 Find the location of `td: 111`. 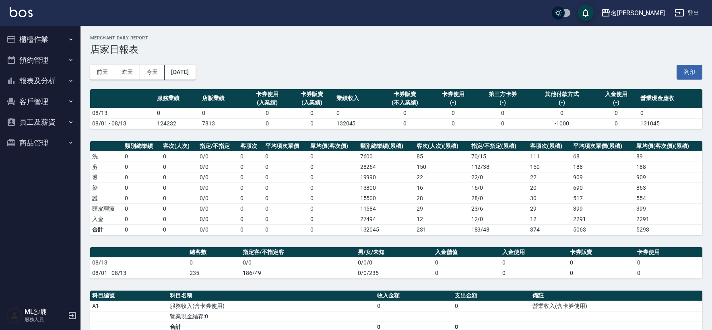

td: 111 is located at coordinates (549, 157).